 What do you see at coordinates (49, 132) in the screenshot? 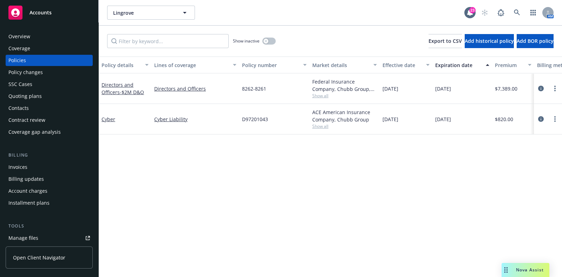
I see `a: Coverage gap analysis` at bounding box center [49, 132].